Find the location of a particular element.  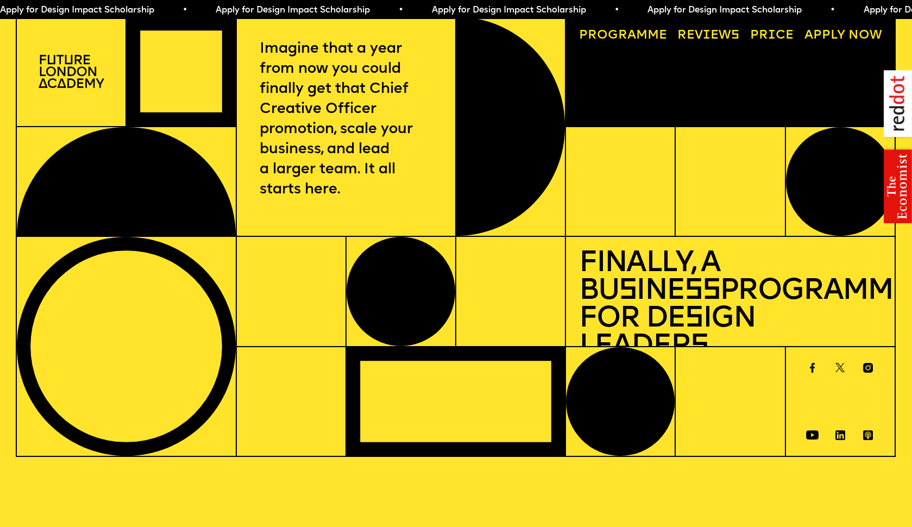

span: ss is located at coordinates (702, 291).